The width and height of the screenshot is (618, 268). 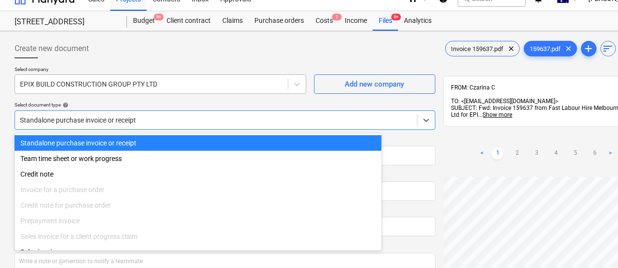 What do you see at coordinates (337, 17) in the screenshot?
I see `span: 1` at bounding box center [337, 17].